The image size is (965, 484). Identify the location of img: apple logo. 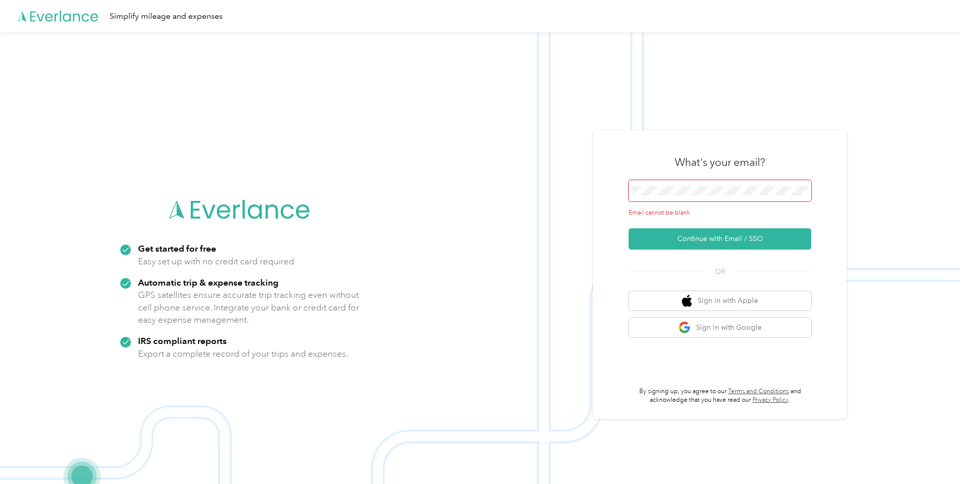
(687, 301).